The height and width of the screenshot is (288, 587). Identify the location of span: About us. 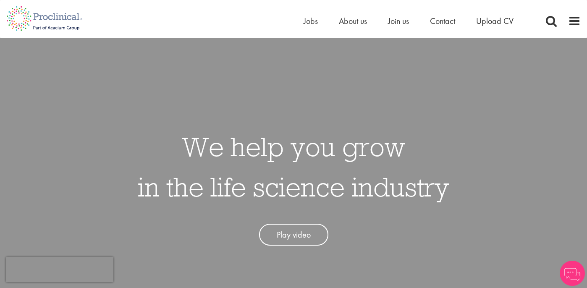
(352, 21).